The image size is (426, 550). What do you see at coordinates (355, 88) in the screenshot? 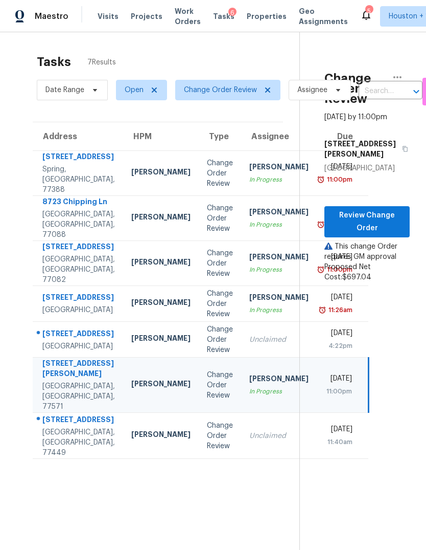
I see `h2: Change Order Review` at bounding box center [355, 88].